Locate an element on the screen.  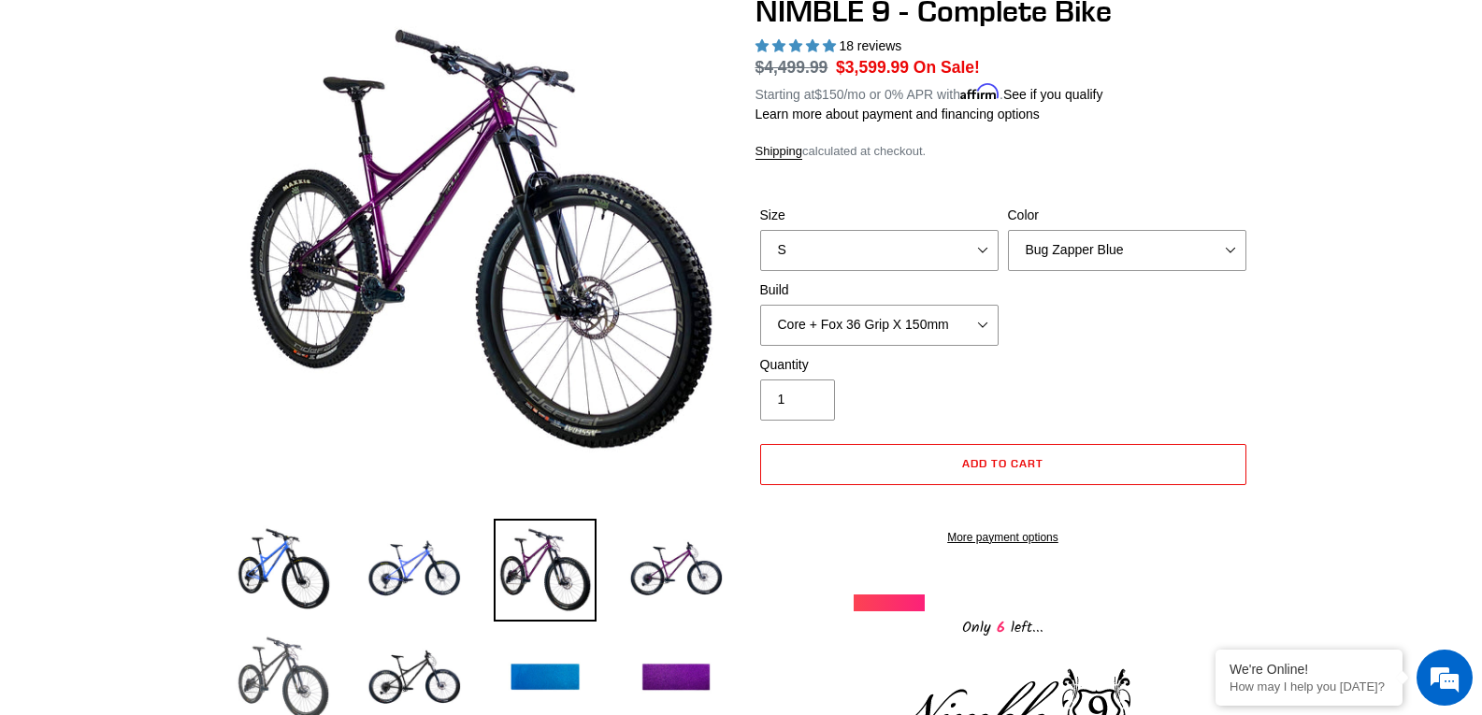
textarea: Type your message and hit 'Enter' is located at coordinates (182, 543).